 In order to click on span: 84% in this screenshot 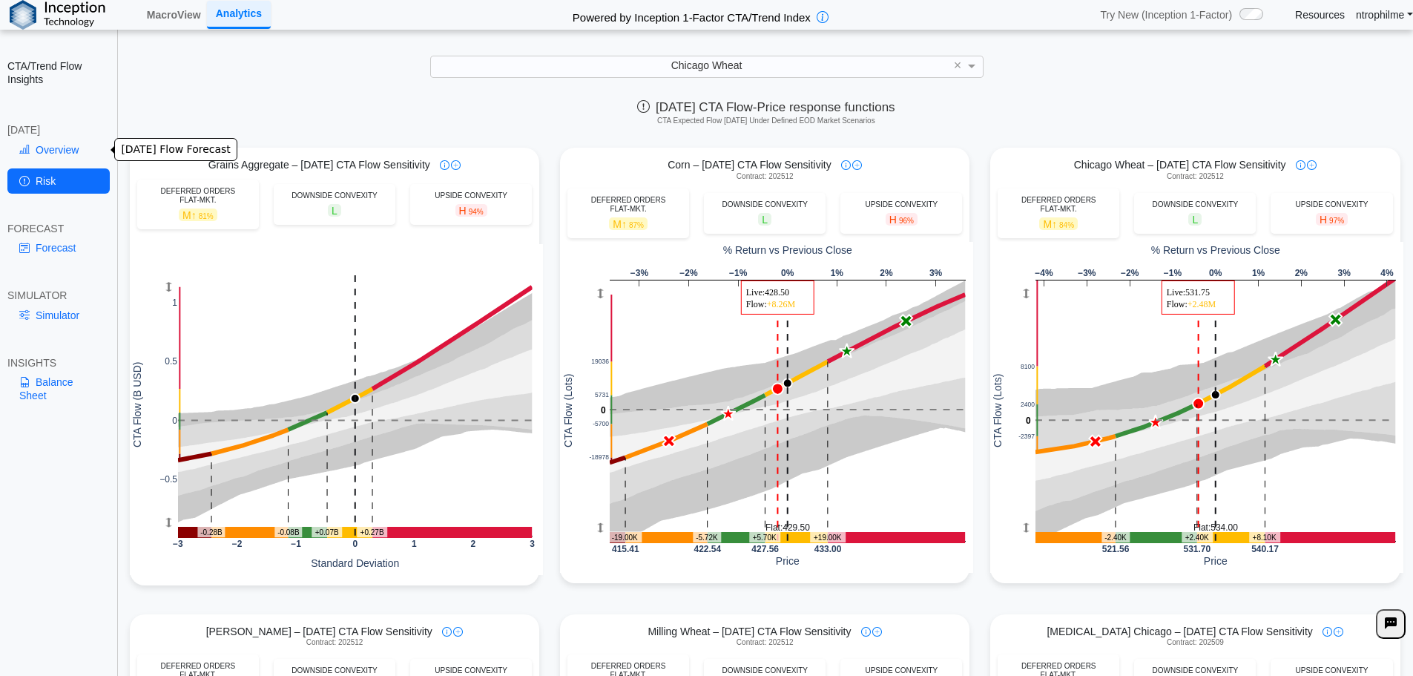, I will do `click(1067, 225)`.